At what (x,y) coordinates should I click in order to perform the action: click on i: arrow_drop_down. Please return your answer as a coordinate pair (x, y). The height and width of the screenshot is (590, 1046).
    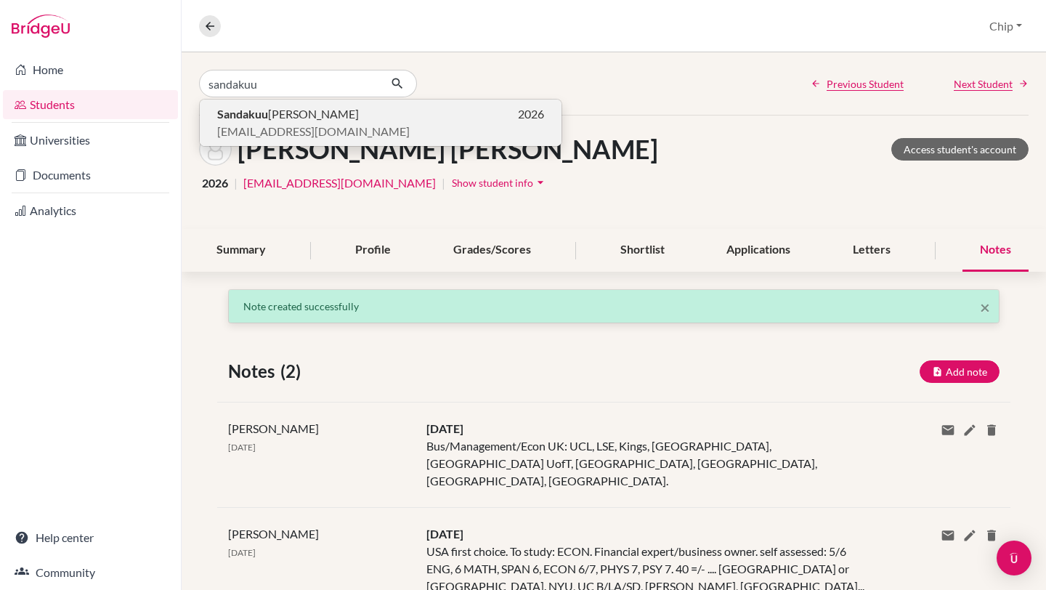
    Looking at the image, I should click on (540, 182).